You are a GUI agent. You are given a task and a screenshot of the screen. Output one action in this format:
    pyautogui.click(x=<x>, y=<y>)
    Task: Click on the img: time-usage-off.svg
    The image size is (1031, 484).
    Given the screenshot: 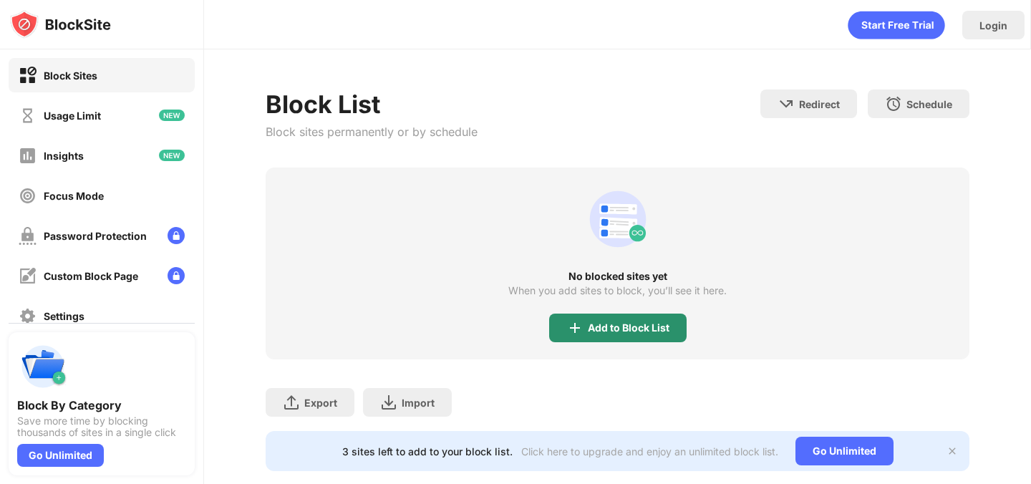 What is the action you would take?
    pyautogui.click(x=27, y=115)
    